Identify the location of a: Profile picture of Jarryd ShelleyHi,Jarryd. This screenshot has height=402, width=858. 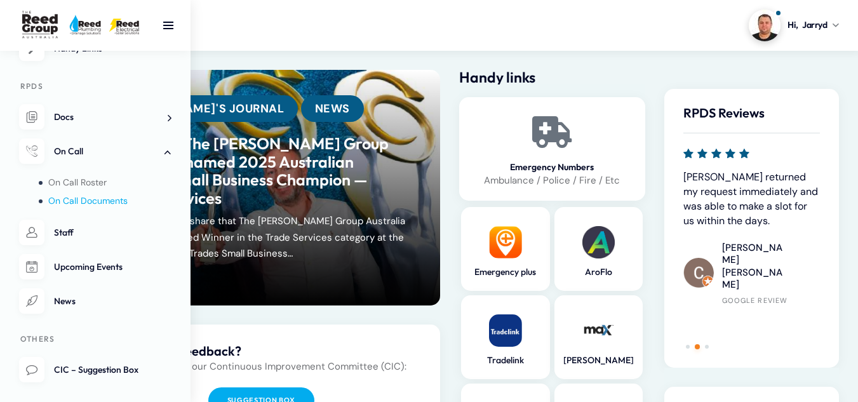
(794, 25).